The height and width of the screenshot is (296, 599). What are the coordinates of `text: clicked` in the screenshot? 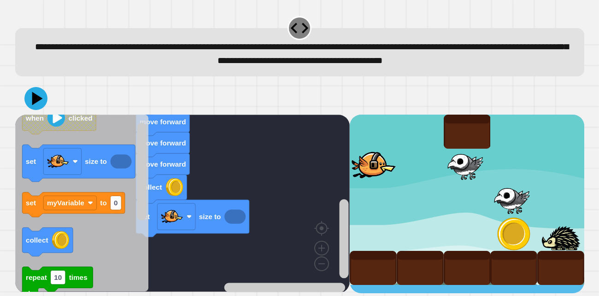 It's located at (81, 118).